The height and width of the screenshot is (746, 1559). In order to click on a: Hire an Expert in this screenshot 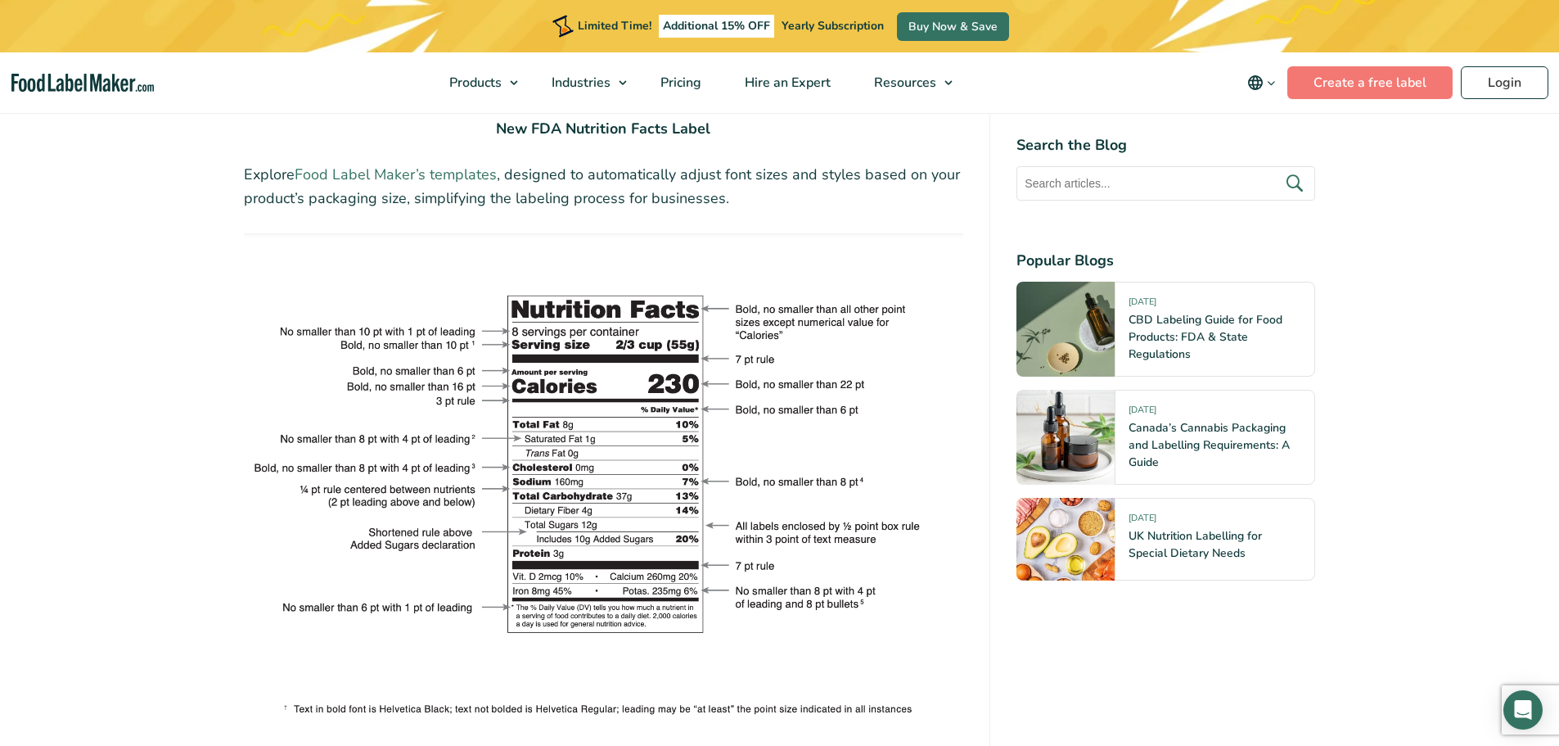, I will do `click(786, 83)`.